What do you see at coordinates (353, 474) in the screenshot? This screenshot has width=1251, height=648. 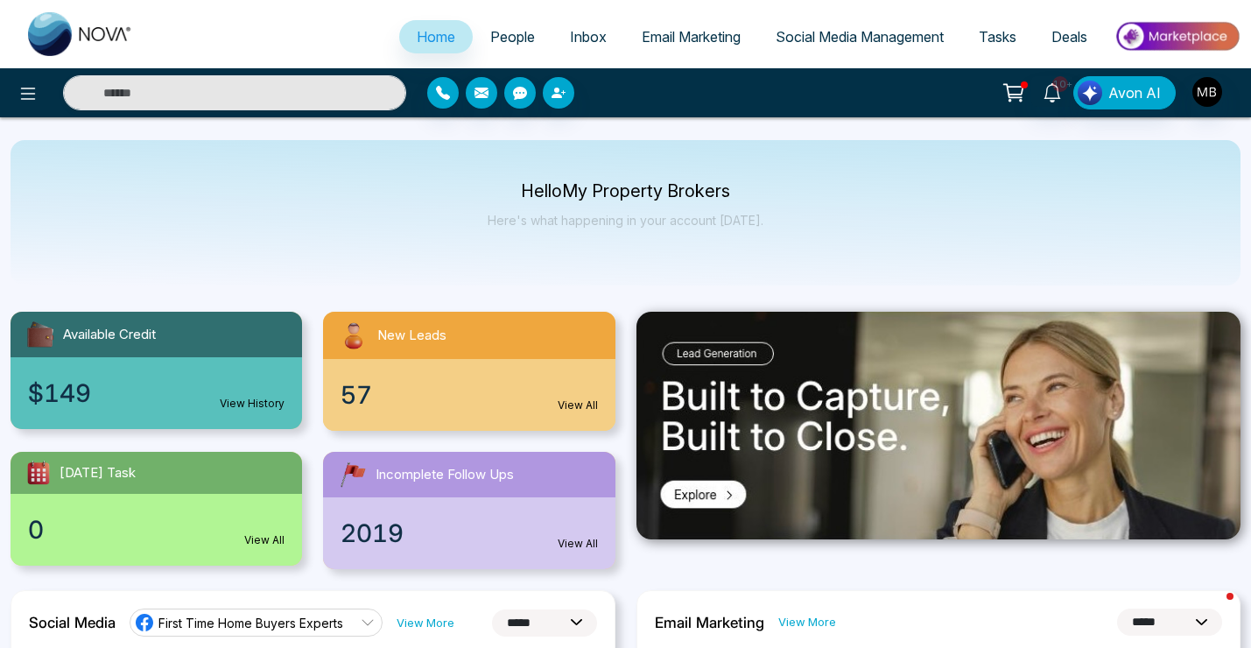 I see `img: followUps.svg` at bounding box center [353, 474].